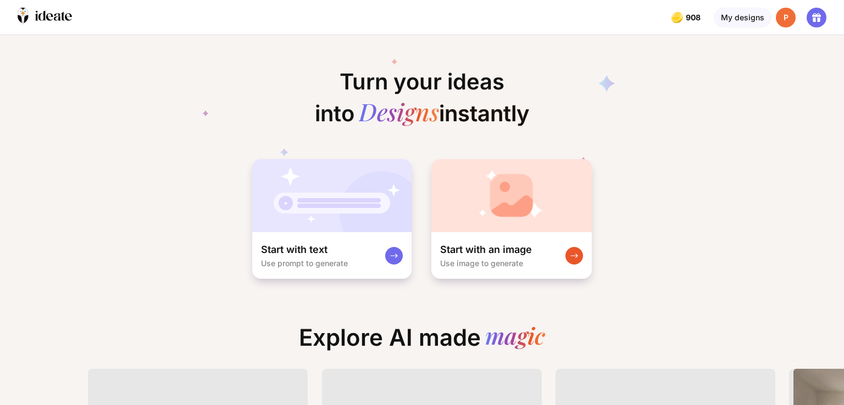  What do you see at coordinates (294, 250) in the screenshot?
I see `div: Start with text` at bounding box center [294, 250].